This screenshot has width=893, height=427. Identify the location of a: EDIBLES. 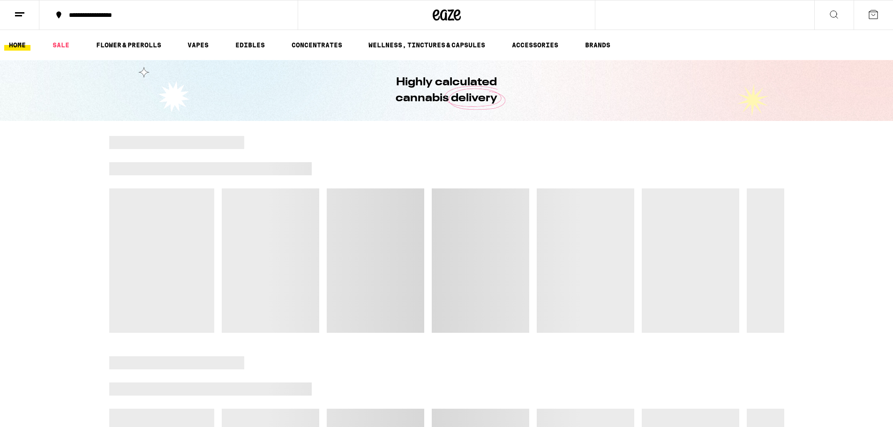
(250, 45).